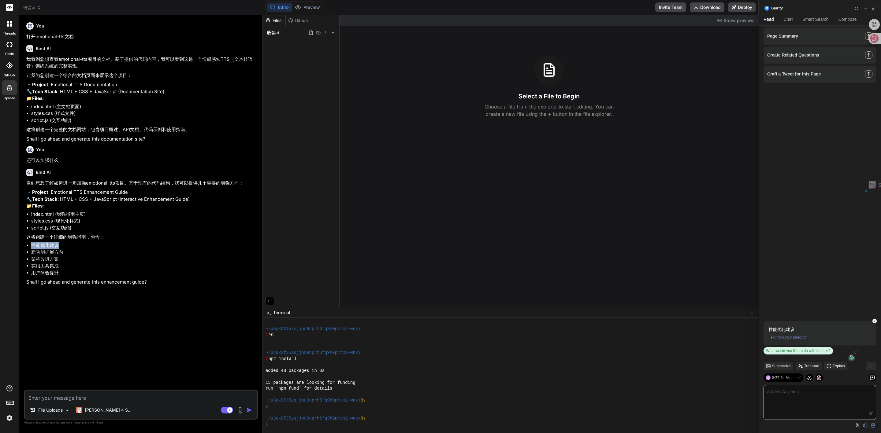  I want to click on li: 实用工具集成, so click(144, 266).